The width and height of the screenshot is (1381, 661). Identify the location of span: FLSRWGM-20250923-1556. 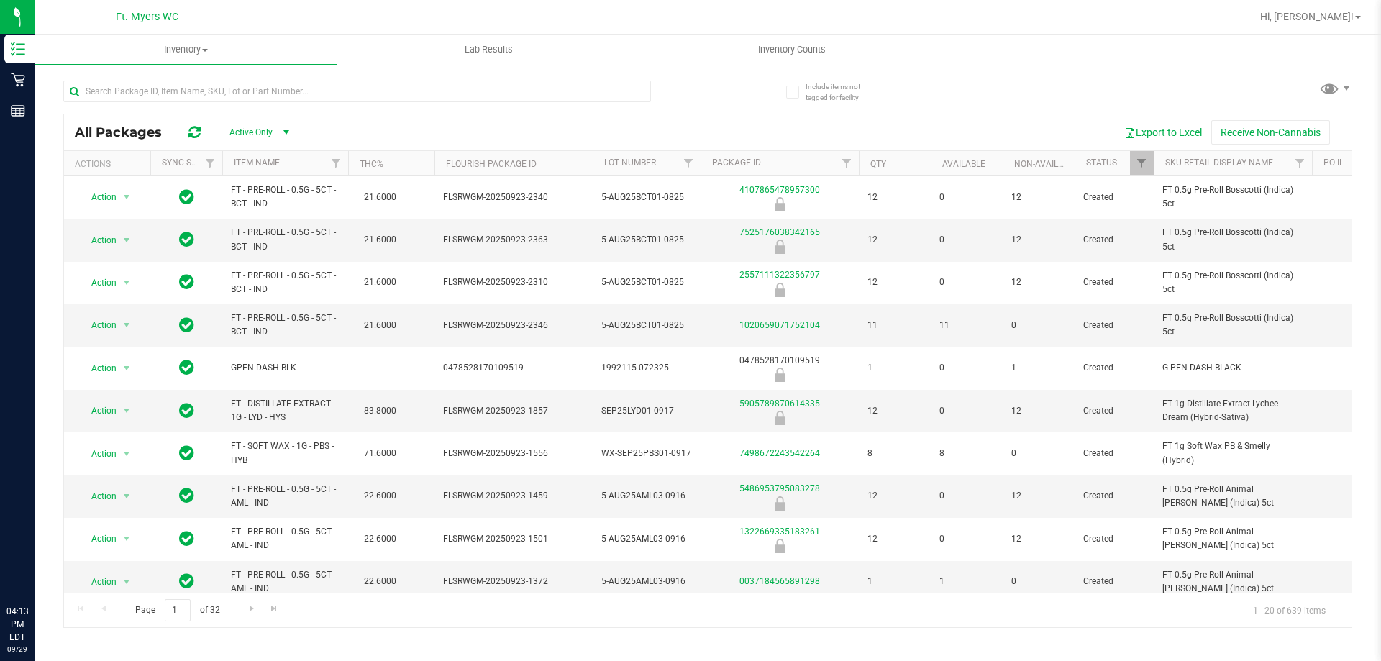
(513, 453).